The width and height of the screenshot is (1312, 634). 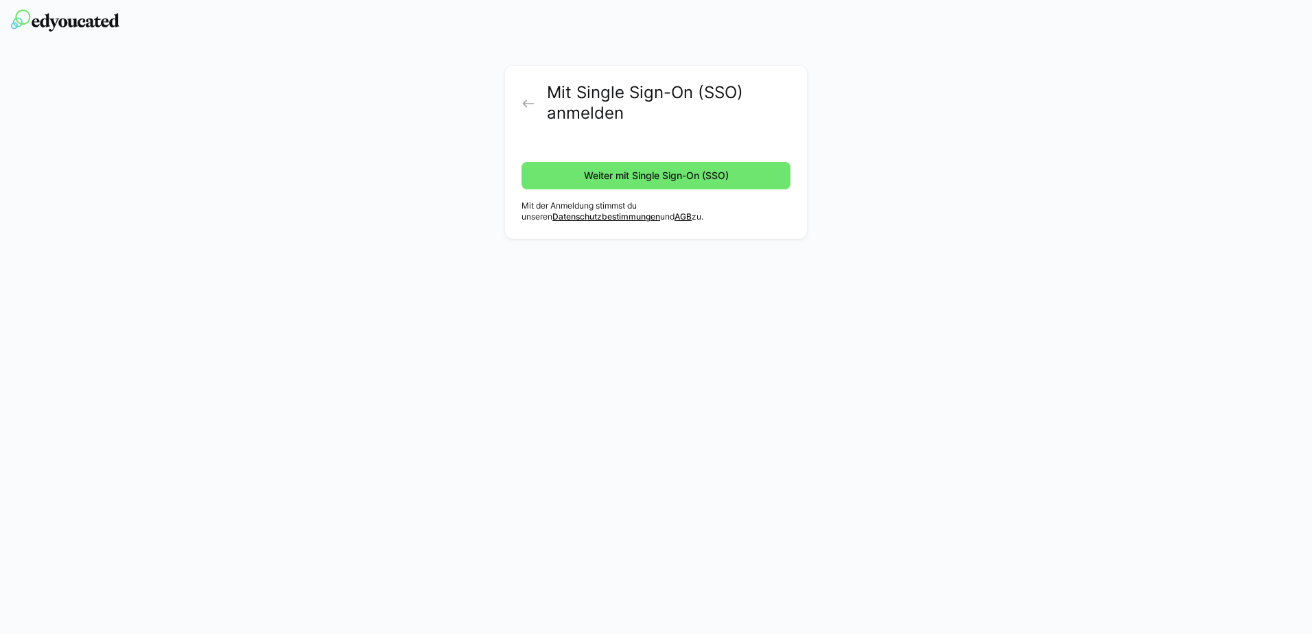 I want to click on span: Weiter mit Single Sign-On (SSO), so click(x=656, y=176).